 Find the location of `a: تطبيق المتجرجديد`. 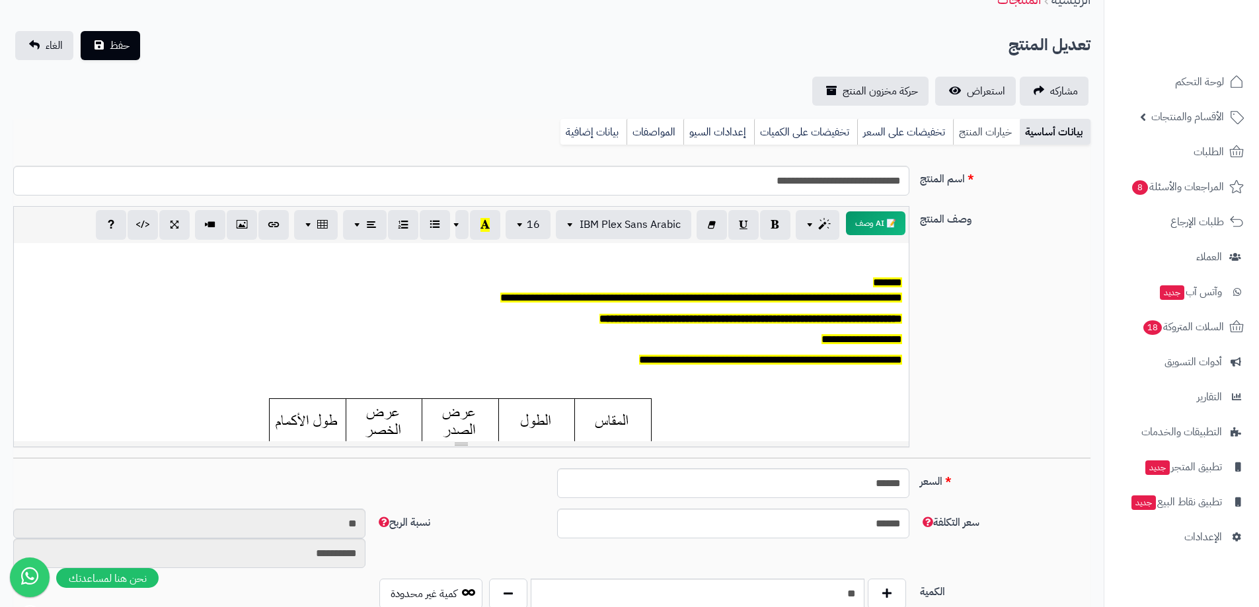

a: تطبيق المتجرجديد is located at coordinates (1182, 467).